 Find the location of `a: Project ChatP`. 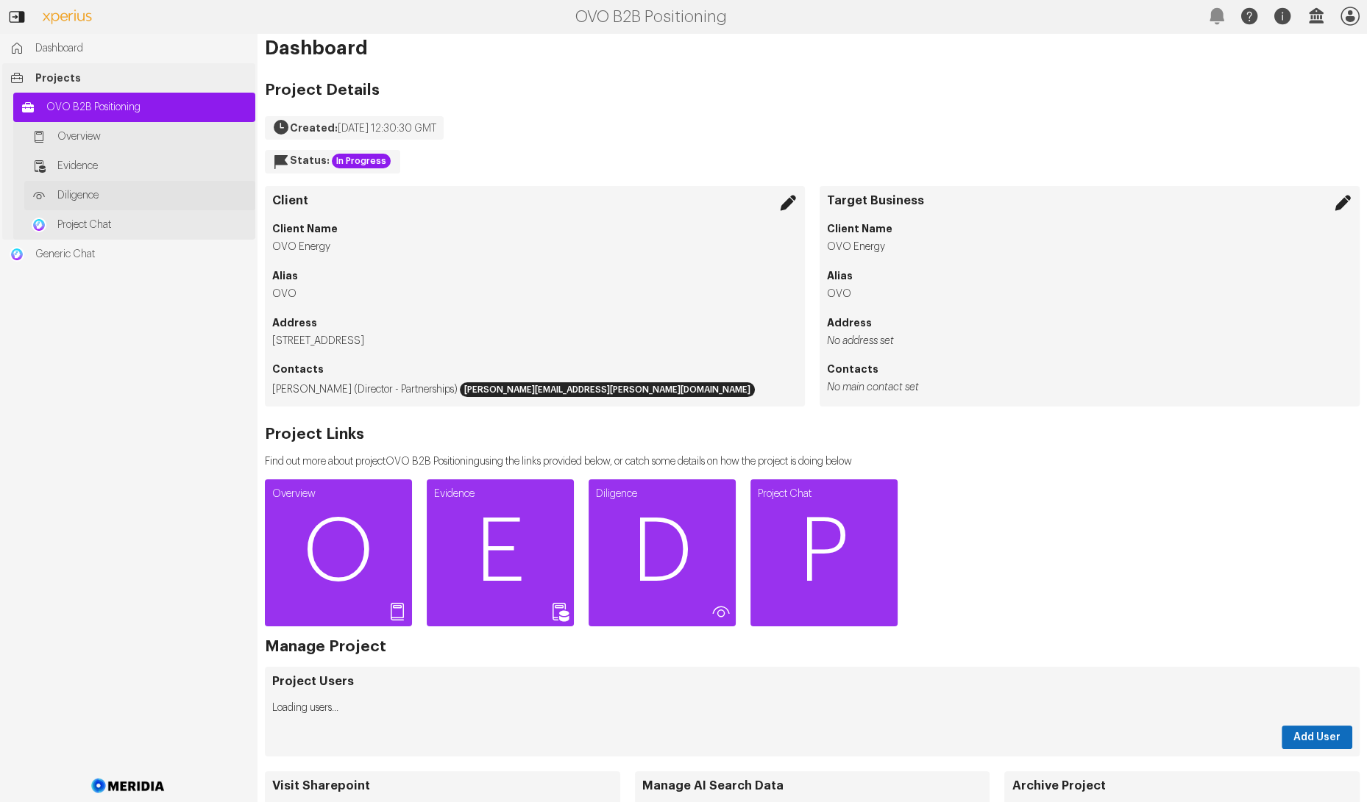

a: Project ChatP is located at coordinates (824, 553).